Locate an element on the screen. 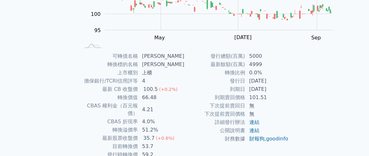 The height and width of the screenshot is (156, 369). td: 可轉債名稱 is located at coordinates (109, 56).